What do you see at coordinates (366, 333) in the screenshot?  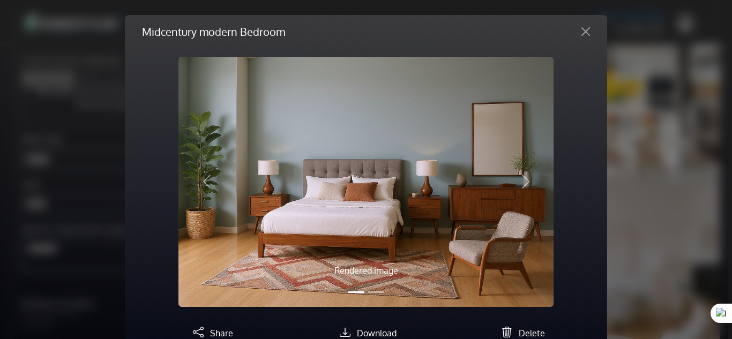 I see `a: Download` at bounding box center [366, 333].